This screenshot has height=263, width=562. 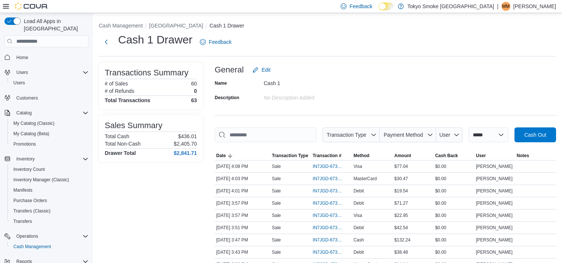 I want to click on button: Date, so click(x=243, y=156).